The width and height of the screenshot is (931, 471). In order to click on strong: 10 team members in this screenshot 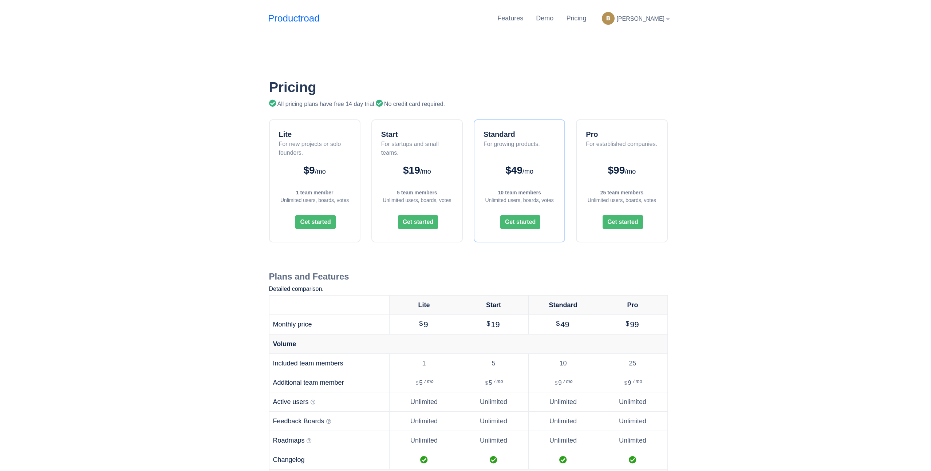, I will do `click(519, 193)`.